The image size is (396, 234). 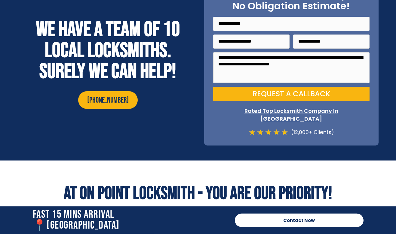 What do you see at coordinates (108, 51) in the screenshot?
I see `h2: We have a team of 10 local locksmiths. Surely we can help!` at bounding box center [108, 51].